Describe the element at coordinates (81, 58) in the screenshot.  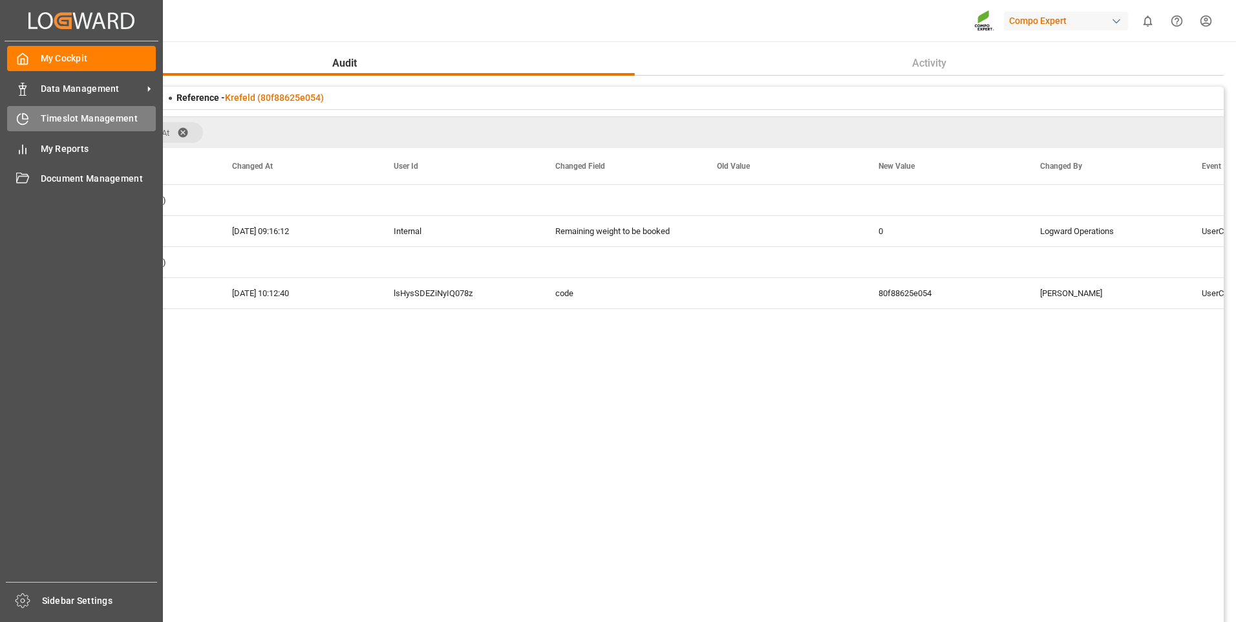
I see `a: My Cockpit` at that location.